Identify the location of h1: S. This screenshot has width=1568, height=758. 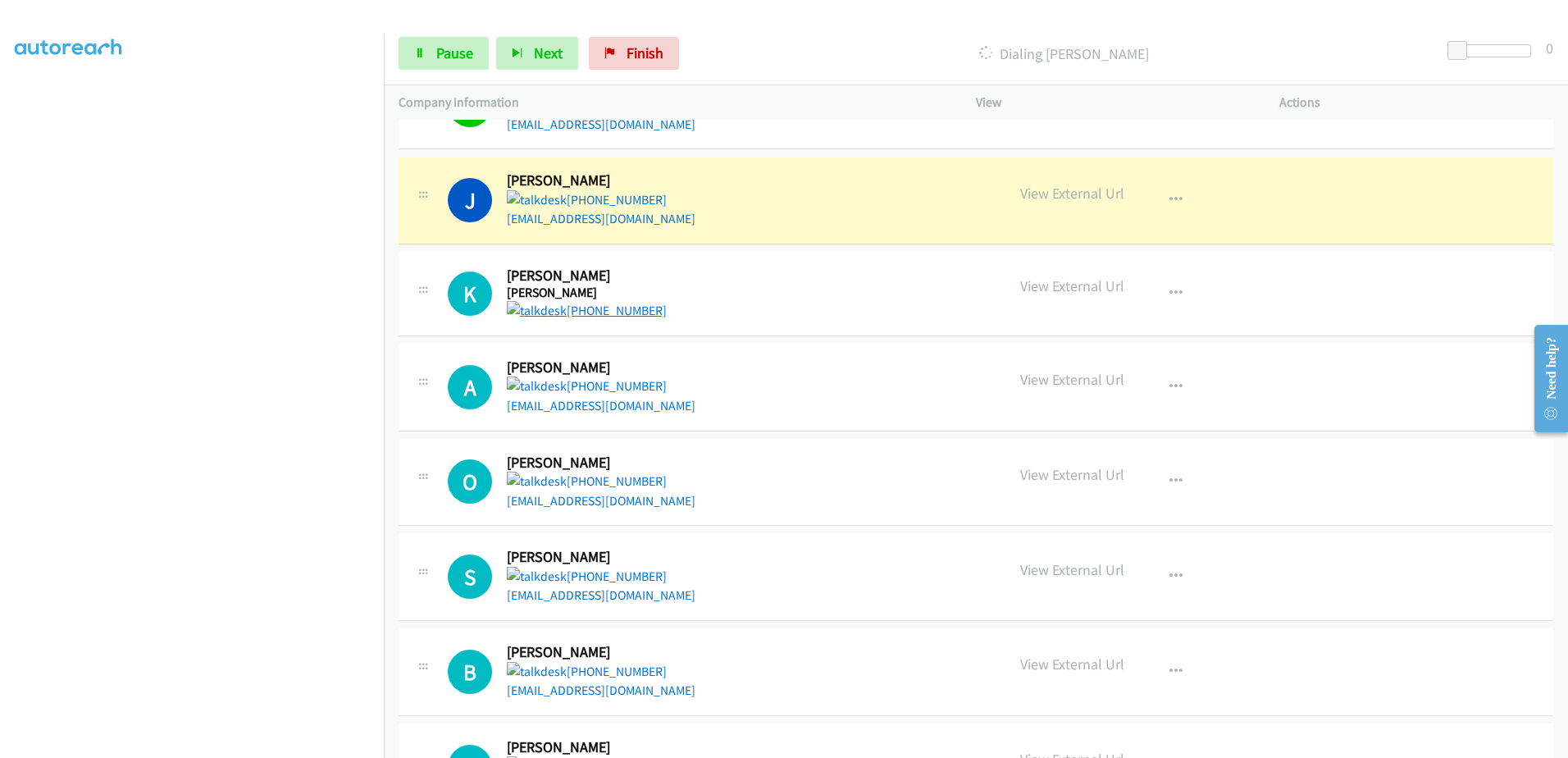
(470, 576).